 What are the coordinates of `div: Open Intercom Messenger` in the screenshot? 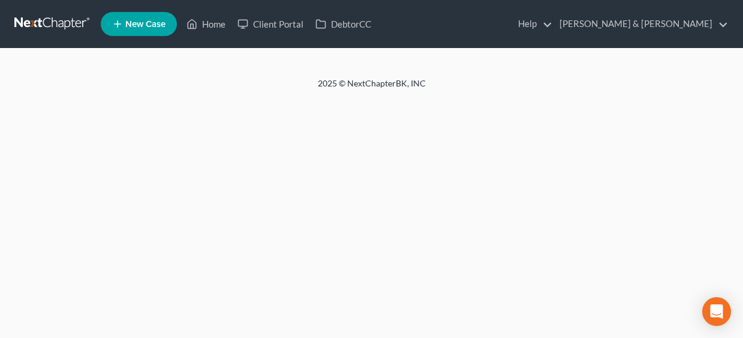 It's located at (717, 311).